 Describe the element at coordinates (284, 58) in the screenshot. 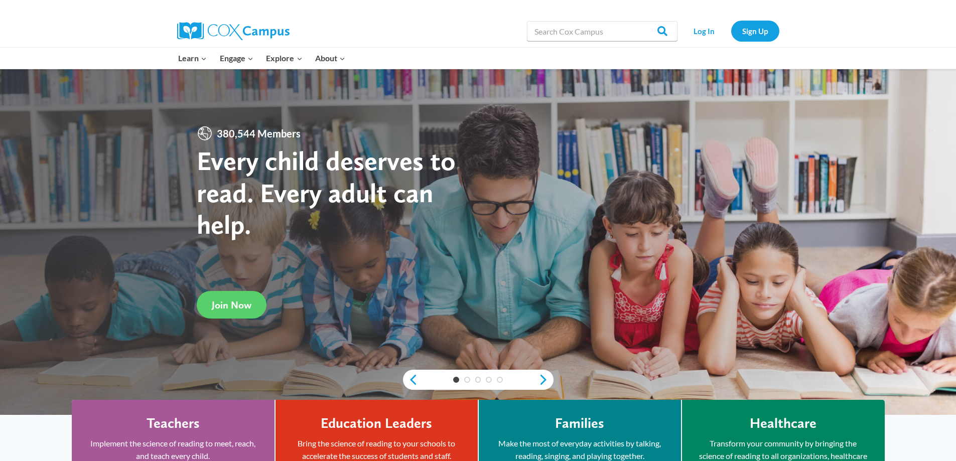

I see `span: Explore` at that location.